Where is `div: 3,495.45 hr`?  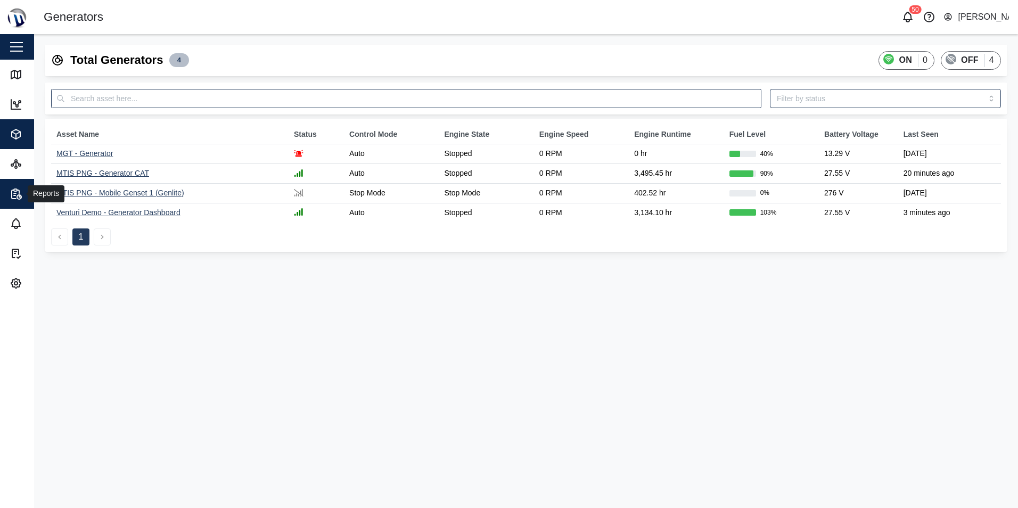
div: 3,495.45 hr is located at coordinates (676, 174).